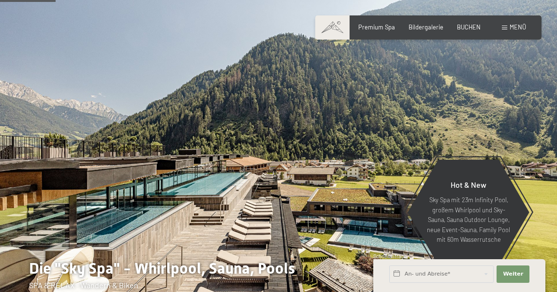 This screenshot has height=292, width=557. Describe the element at coordinates (513, 274) in the screenshot. I see `span: Weiter` at that location.